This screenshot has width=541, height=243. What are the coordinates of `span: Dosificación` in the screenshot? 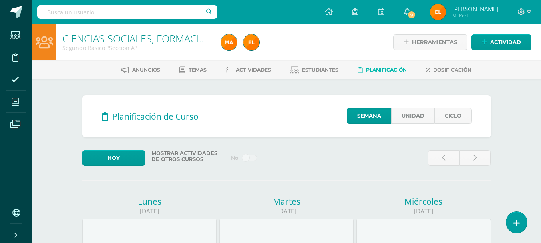 It's located at (452, 70).